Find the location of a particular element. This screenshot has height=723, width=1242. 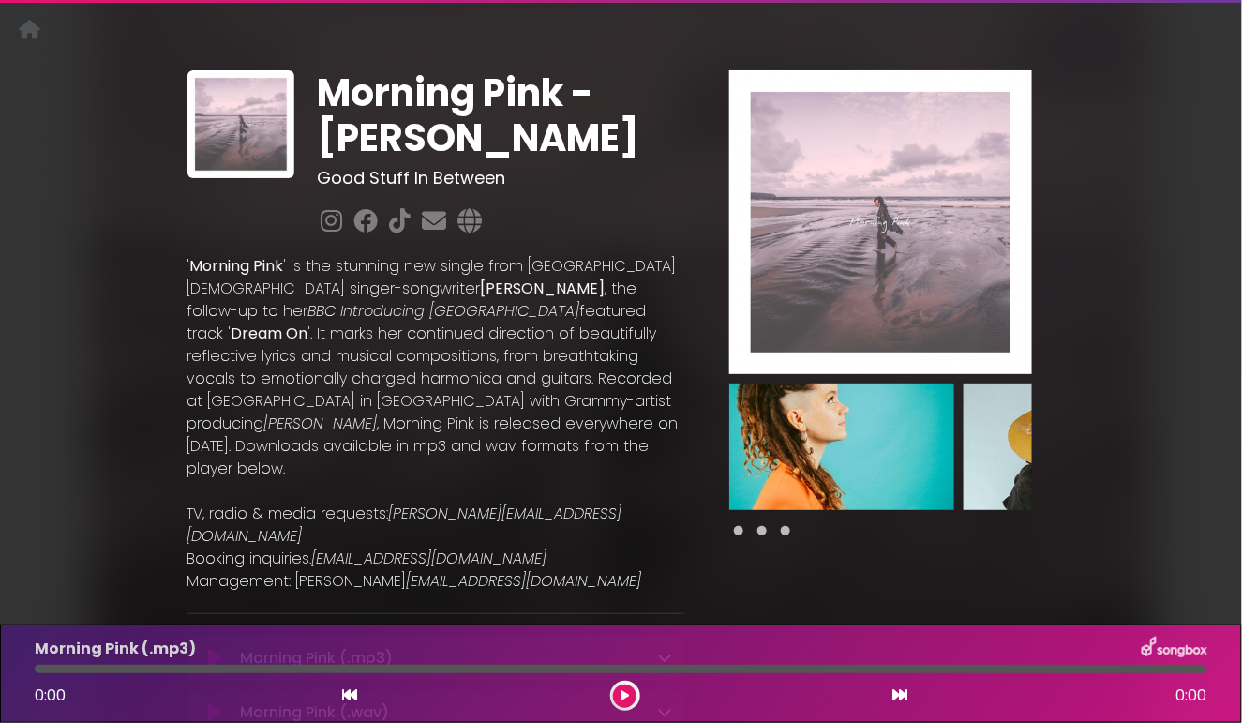

h3: Good Stuff In Between is located at coordinates (501, 178).